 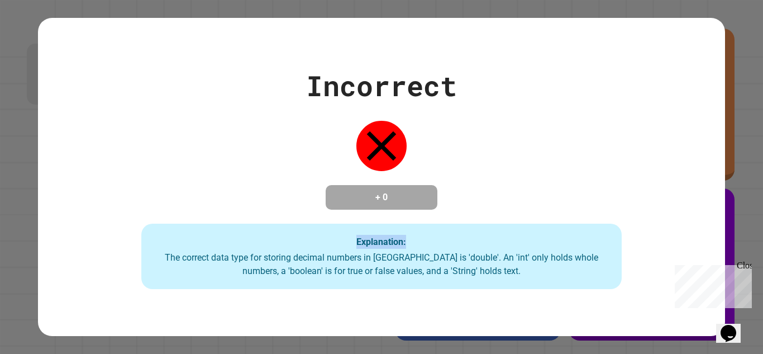 What do you see at coordinates (381, 85) in the screenshot?
I see `div: Incorrect` at bounding box center [381, 85].